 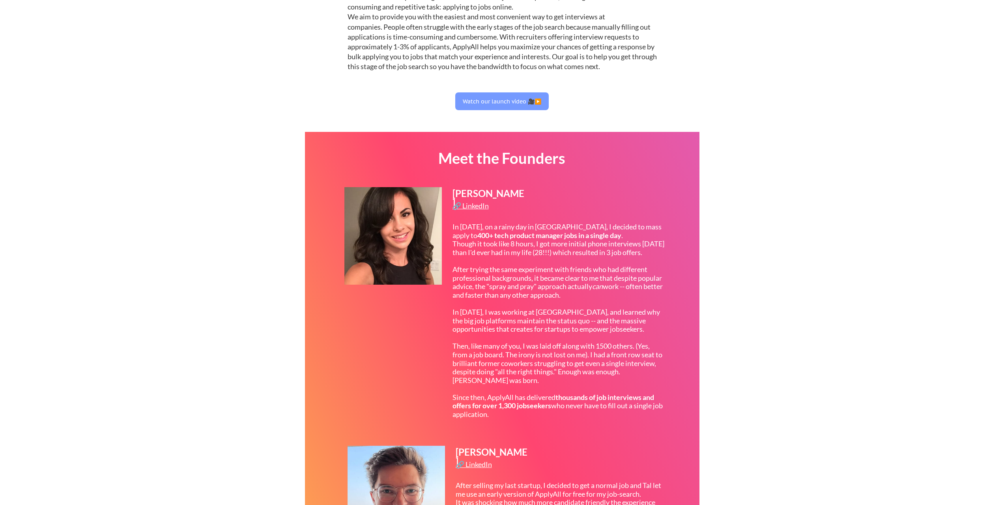 What do you see at coordinates (549, 235) in the screenshot?
I see `strong: 400+ tech product manager jobs in a single day` at bounding box center [549, 235].